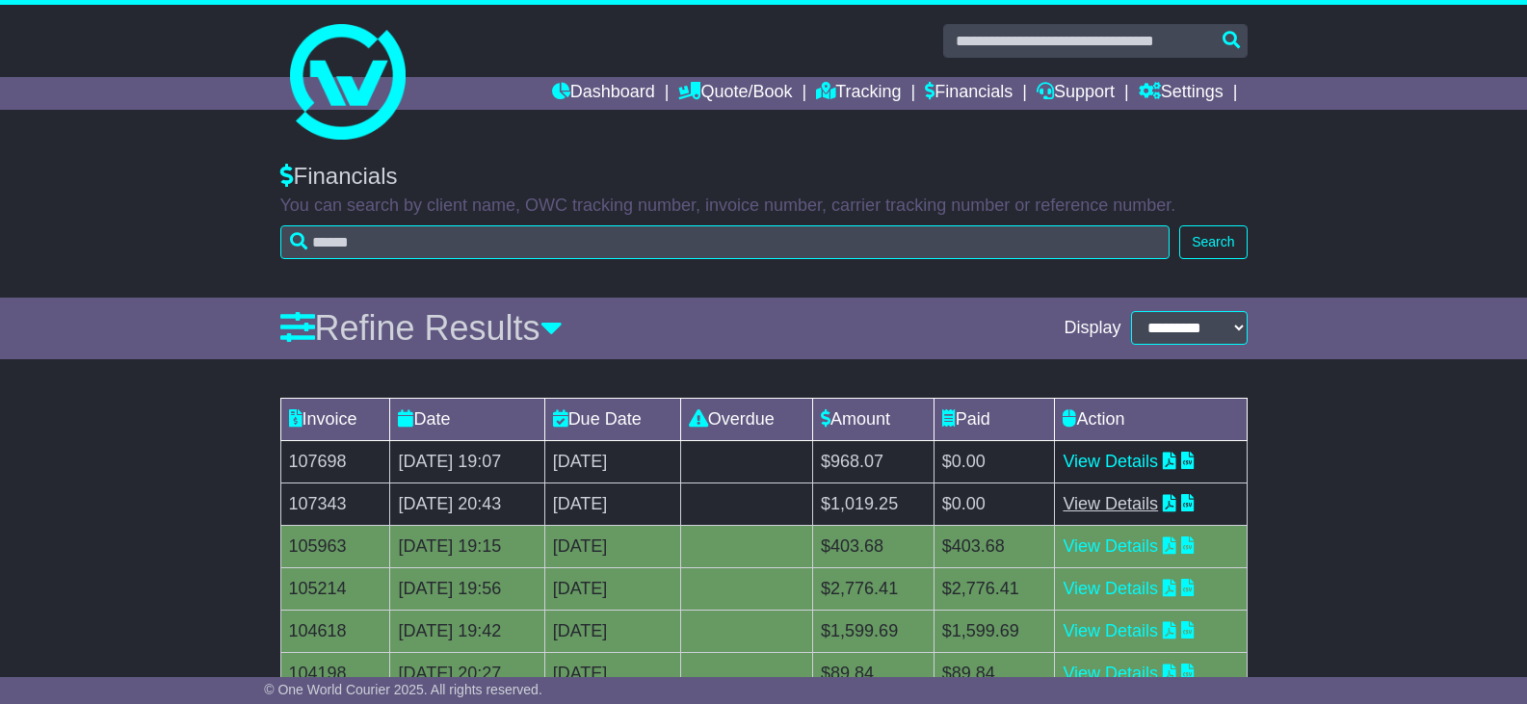 Image resolution: width=1527 pixels, height=704 pixels. I want to click on a: Dashboard, so click(603, 93).